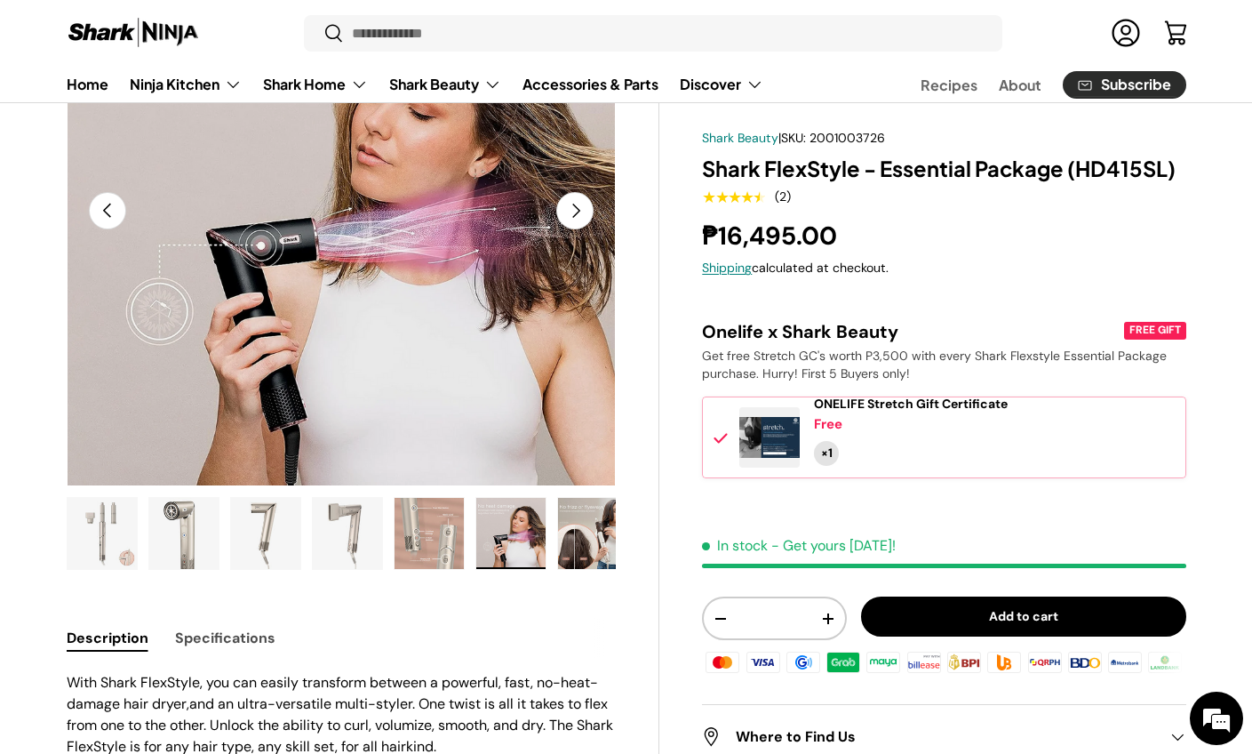 The width and height of the screenshot is (1252, 754). I want to click on a: Recipes, so click(949, 84).